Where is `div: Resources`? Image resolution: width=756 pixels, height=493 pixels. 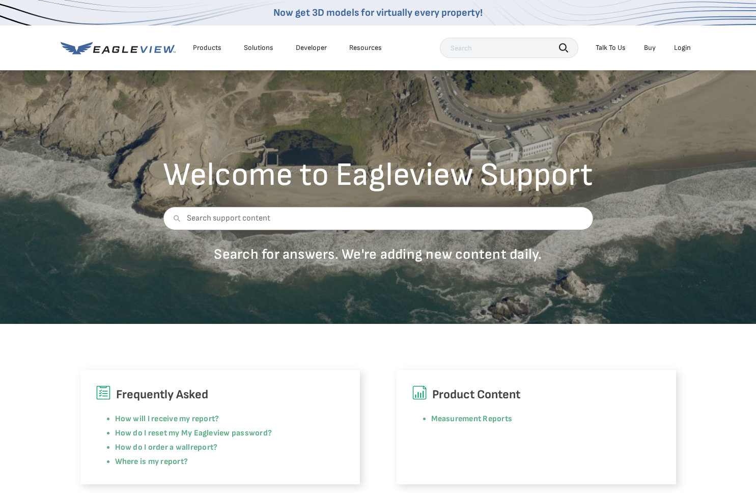 div: Resources is located at coordinates (366, 48).